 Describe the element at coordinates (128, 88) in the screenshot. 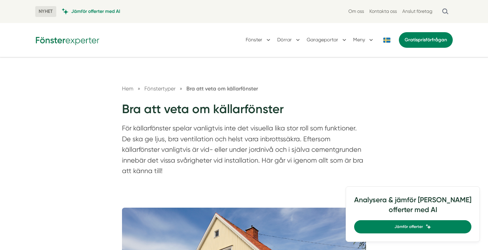

I see `span: Hem` at that location.